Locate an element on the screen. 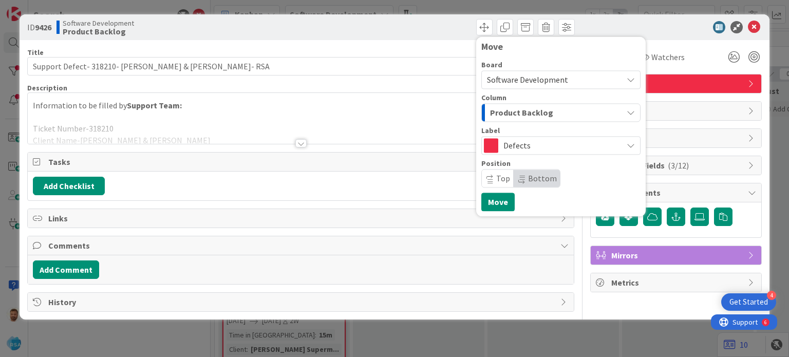  span: Board is located at coordinates (492, 65).